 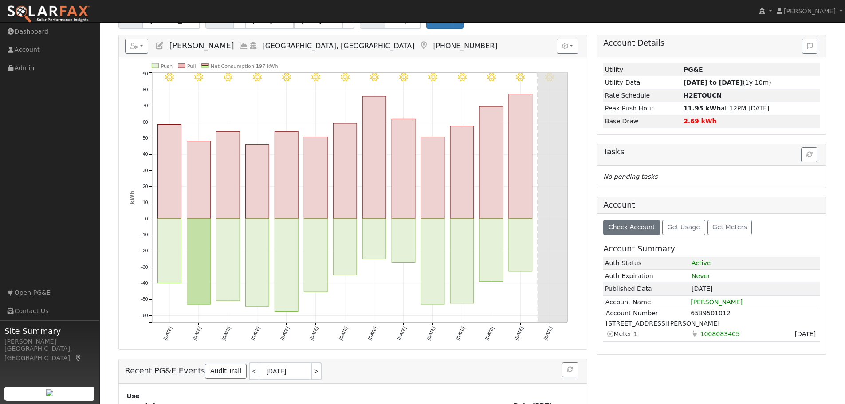 I want to click on i: Electricity, so click(x=695, y=334).